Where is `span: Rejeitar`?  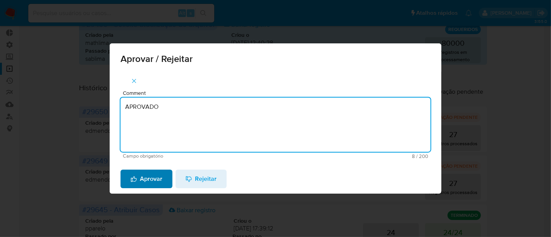 span: Rejeitar is located at coordinates (201, 179).